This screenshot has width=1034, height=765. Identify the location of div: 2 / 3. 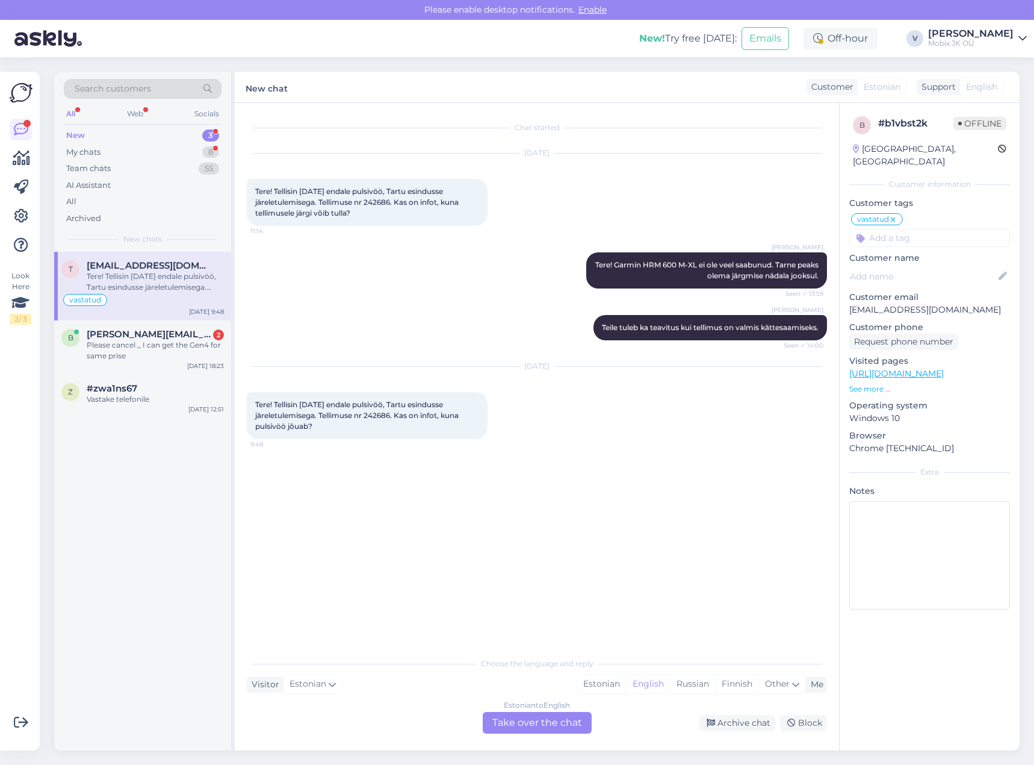
(20, 319).